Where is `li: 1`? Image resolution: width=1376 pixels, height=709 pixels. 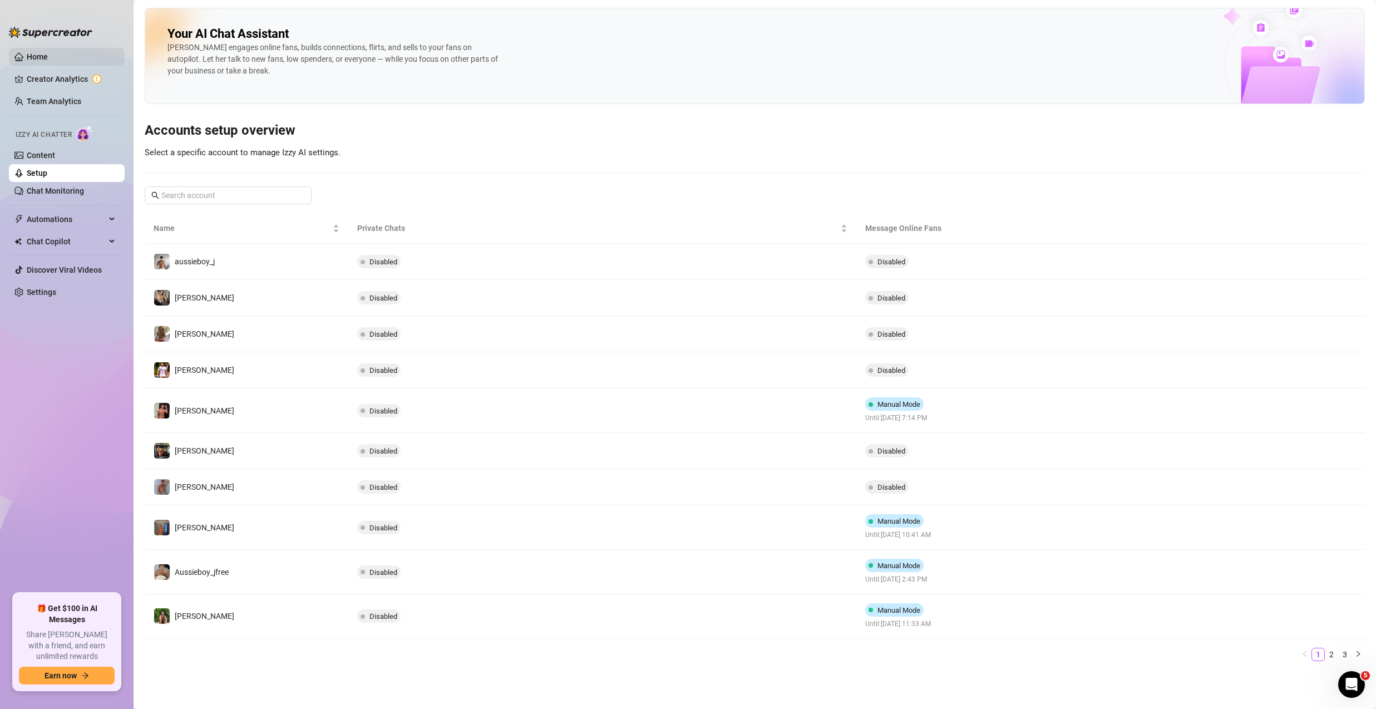 li: 1 is located at coordinates (1318, 654).